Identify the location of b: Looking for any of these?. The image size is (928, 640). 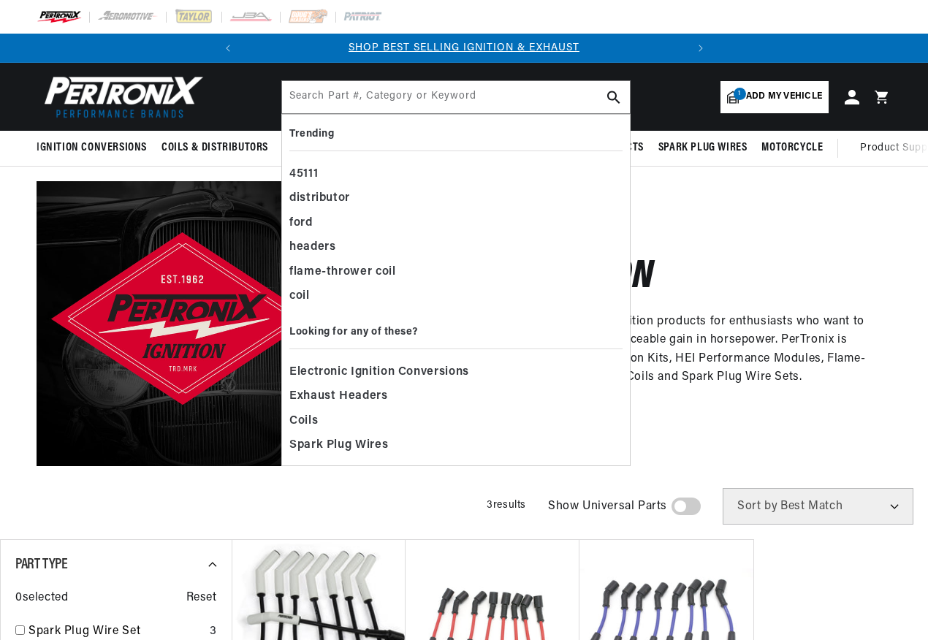
(354, 332).